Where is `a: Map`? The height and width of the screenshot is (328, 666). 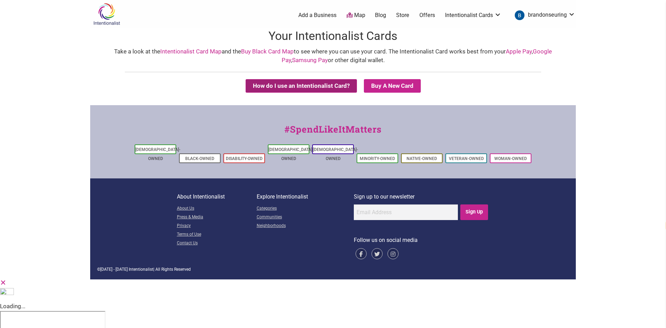 a: Map is located at coordinates (356, 15).